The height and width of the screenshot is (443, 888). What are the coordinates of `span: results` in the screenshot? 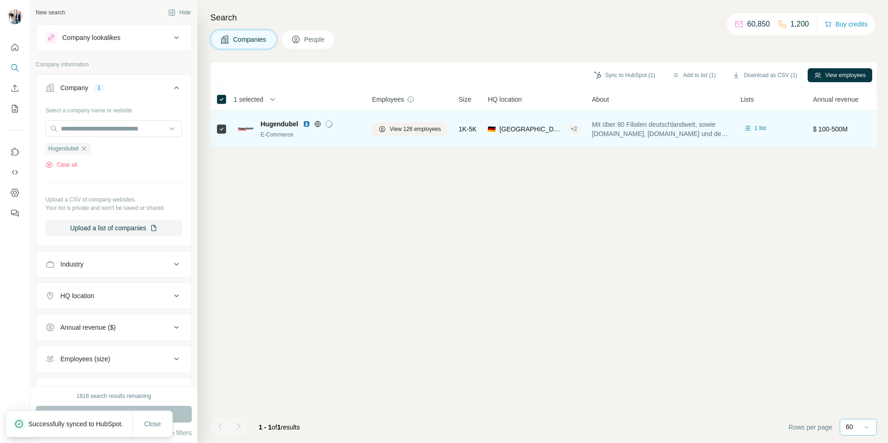 It's located at (279, 428).